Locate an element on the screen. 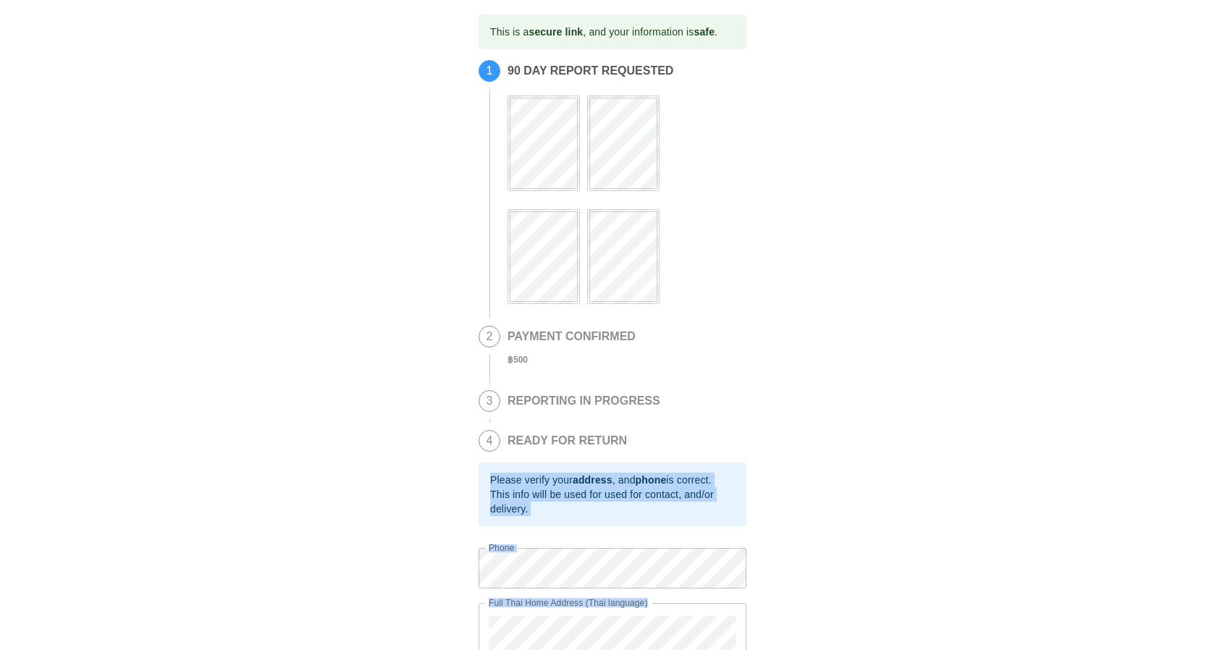 The width and height of the screenshot is (1225, 650). b: safe is located at coordinates (704, 32).